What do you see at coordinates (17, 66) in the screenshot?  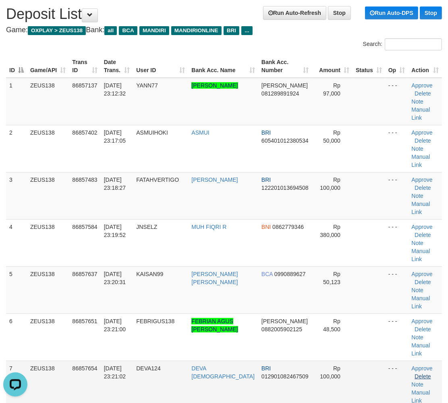 I see `th: ID: activate to sort column descending` at bounding box center [17, 66].